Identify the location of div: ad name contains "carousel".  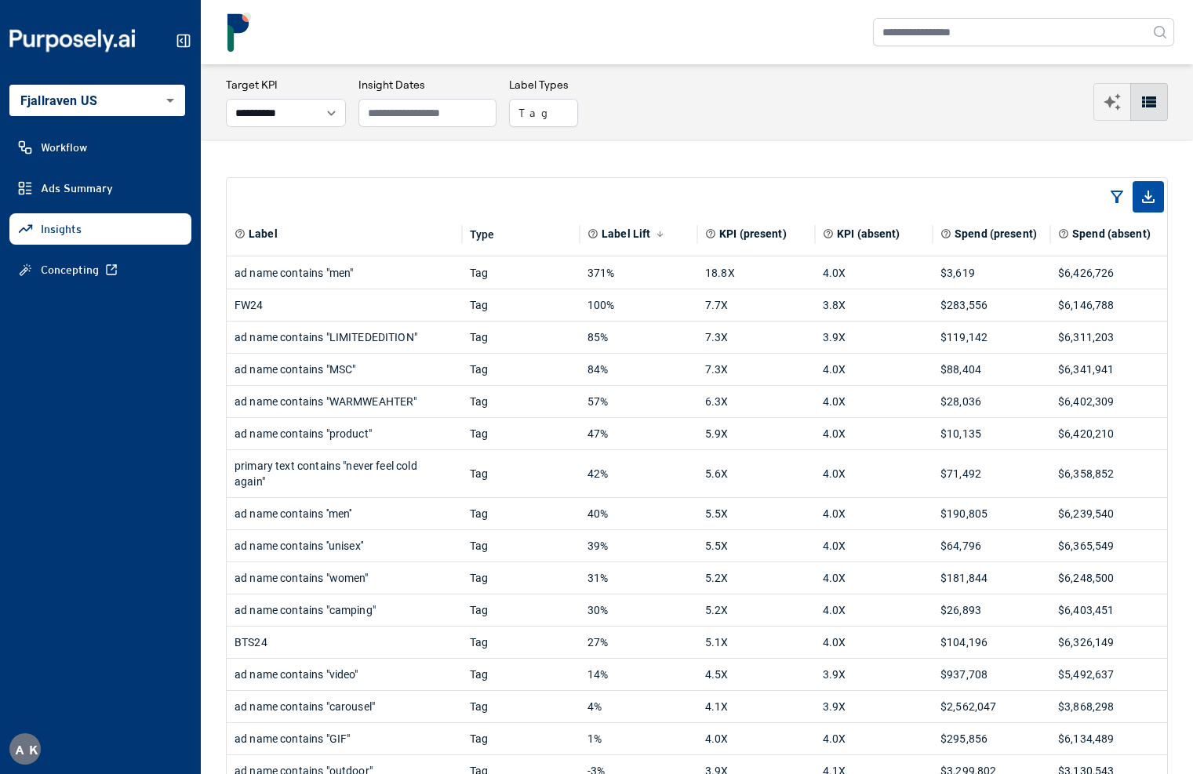
(344, 707).